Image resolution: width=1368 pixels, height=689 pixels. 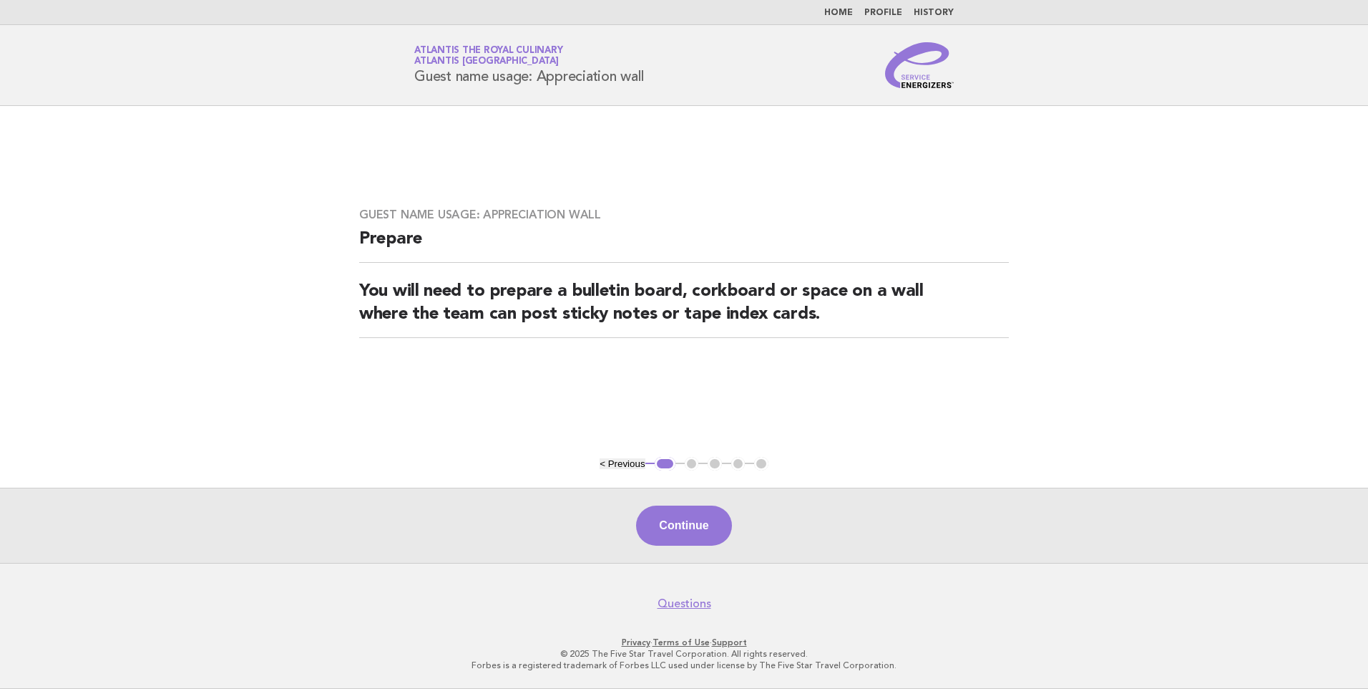 I want to click on button: < Previous, so click(x=622, y=463).